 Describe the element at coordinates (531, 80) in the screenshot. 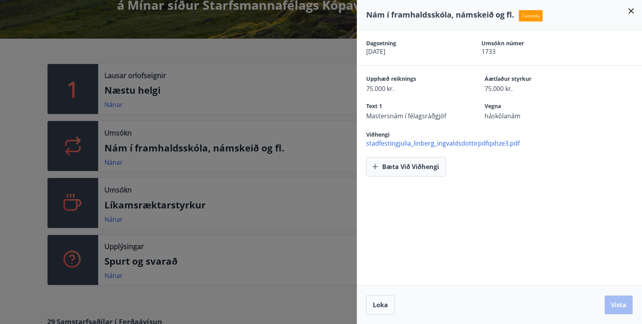

I see `span: Áætlaður styrkur` at that location.